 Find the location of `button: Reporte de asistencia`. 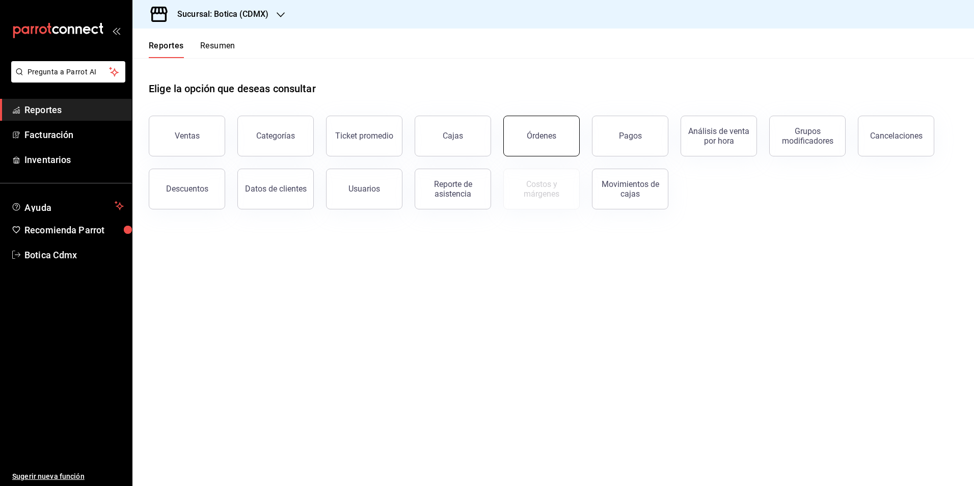

button: Reporte de asistencia is located at coordinates (453, 189).